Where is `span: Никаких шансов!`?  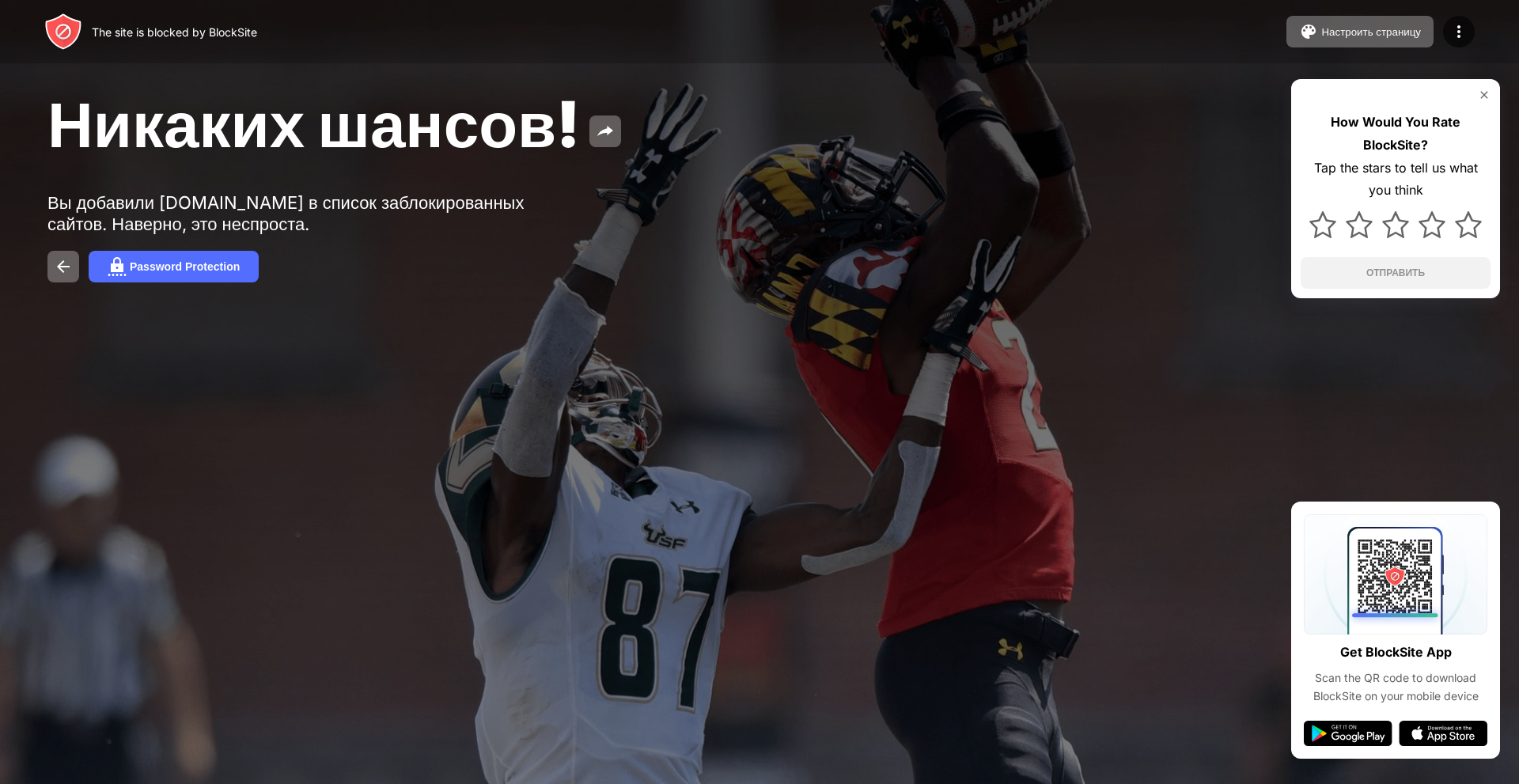 span: Никаких шансов! is located at coordinates (313, 123).